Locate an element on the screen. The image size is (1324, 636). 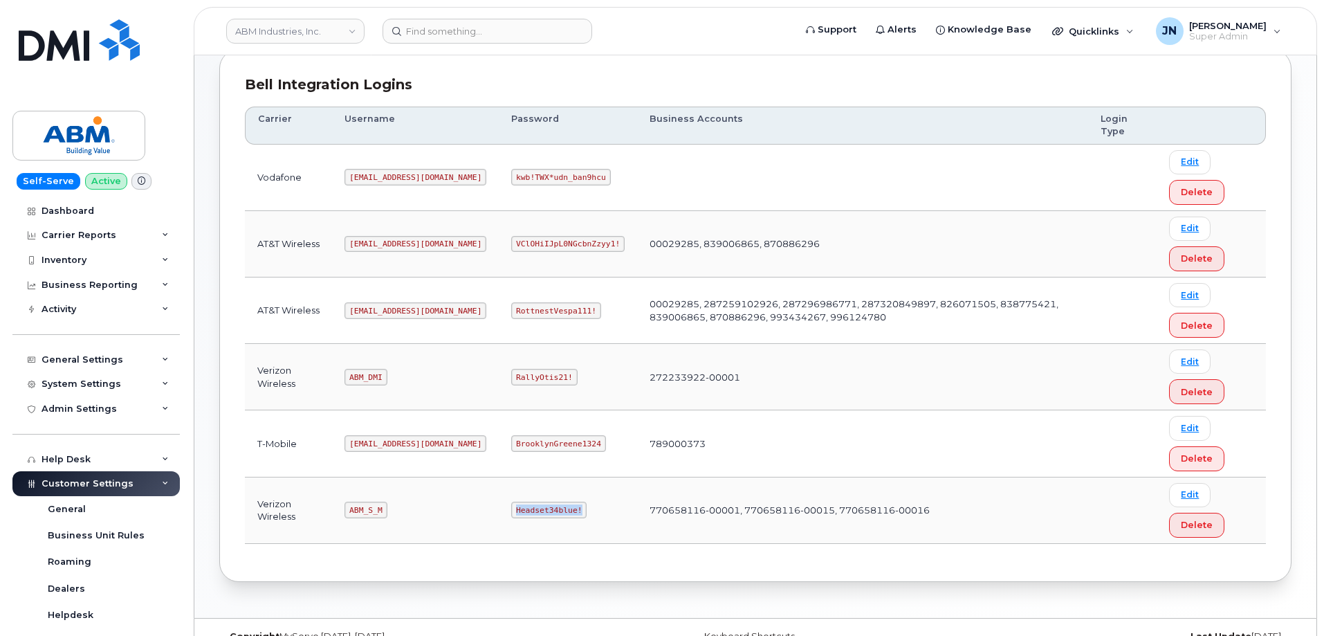
span: Support is located at coordinates (837, 30).